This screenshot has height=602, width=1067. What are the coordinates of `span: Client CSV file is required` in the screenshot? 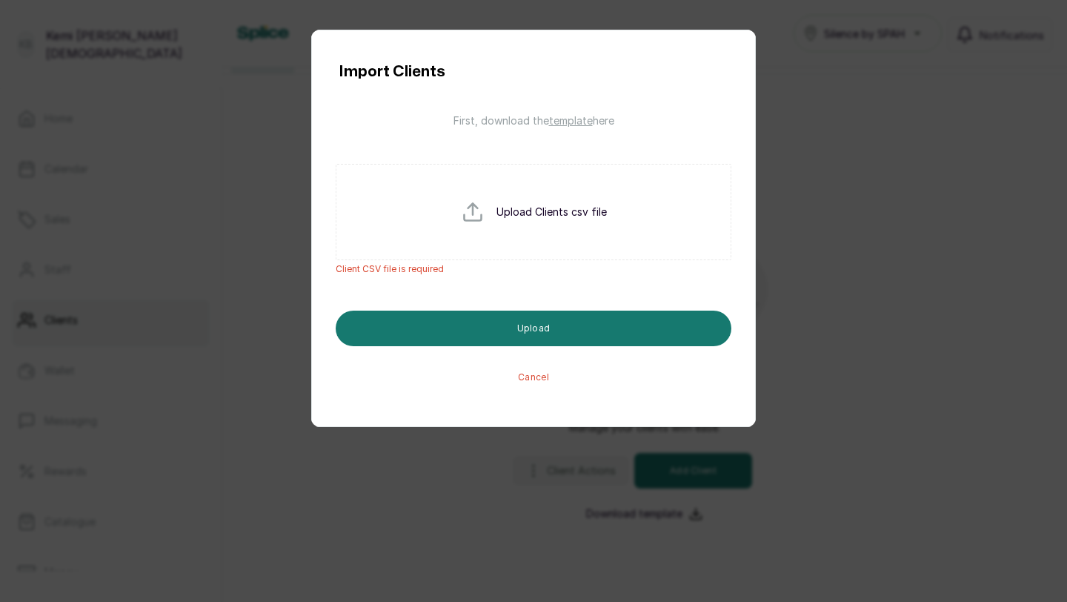 It's located at (533, 269).